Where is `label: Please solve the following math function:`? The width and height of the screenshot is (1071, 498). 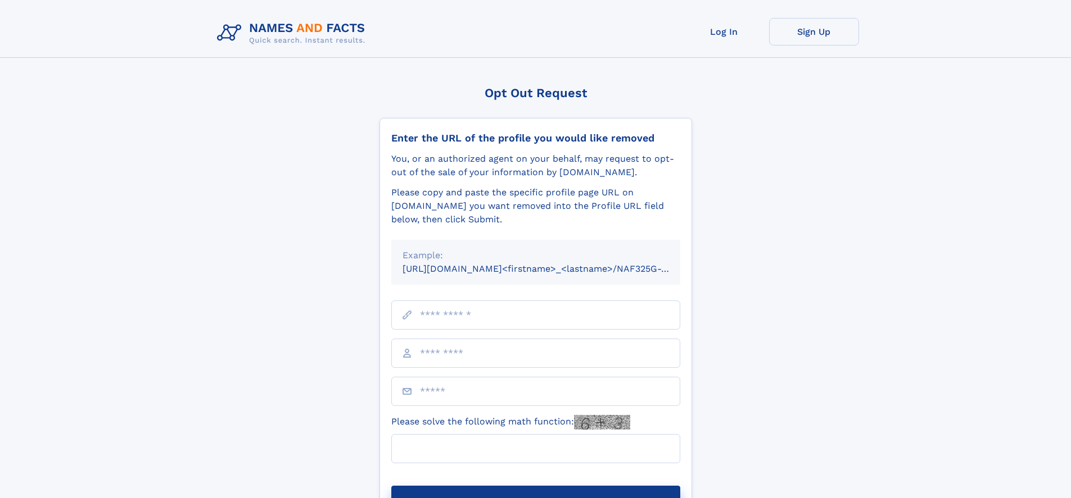
label: Please solve the following math function: is located at coordinates (510, 423).